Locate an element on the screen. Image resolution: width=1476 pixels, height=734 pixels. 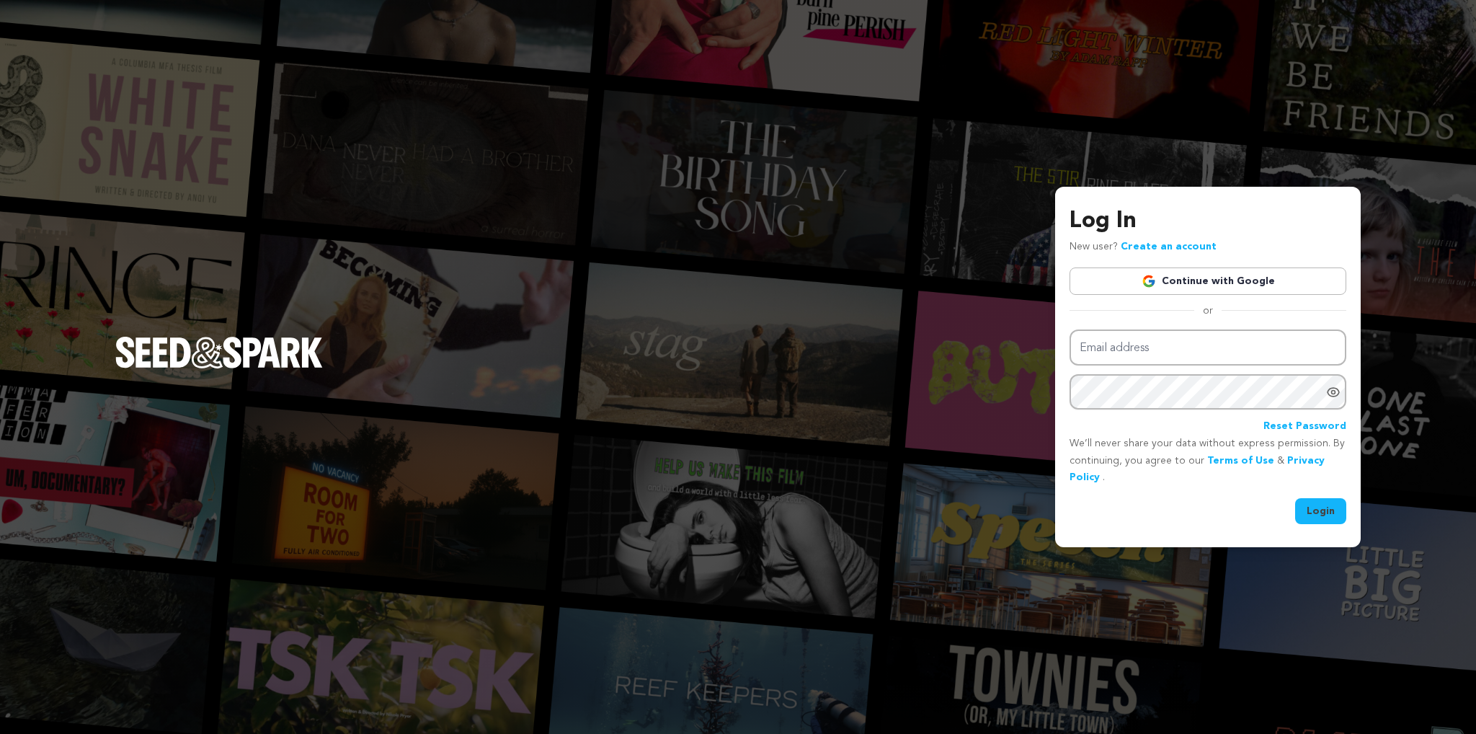
a: Show password as plain text. Warning: this will display your password on the screen. is located at coordinates (1334, 392).